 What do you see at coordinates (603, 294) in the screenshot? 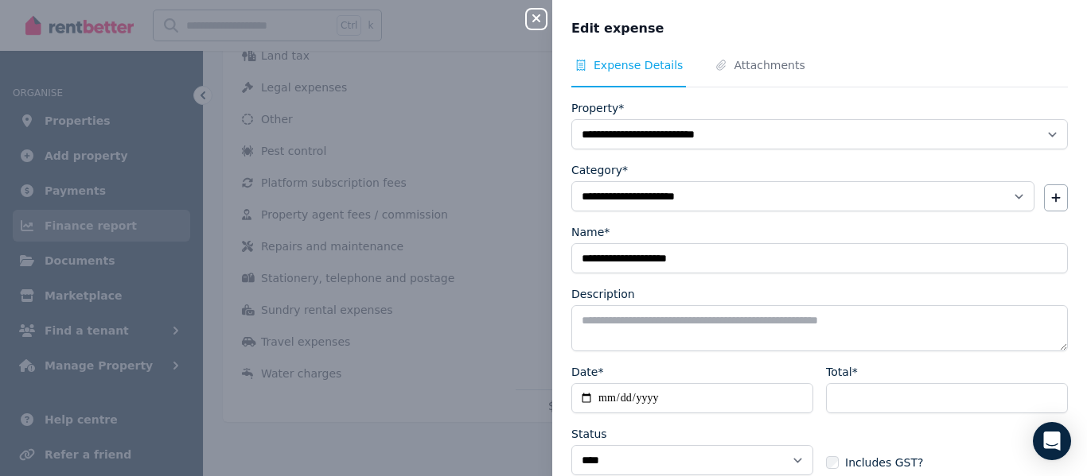
I see `label: Description` at bounding box center [603, 294].